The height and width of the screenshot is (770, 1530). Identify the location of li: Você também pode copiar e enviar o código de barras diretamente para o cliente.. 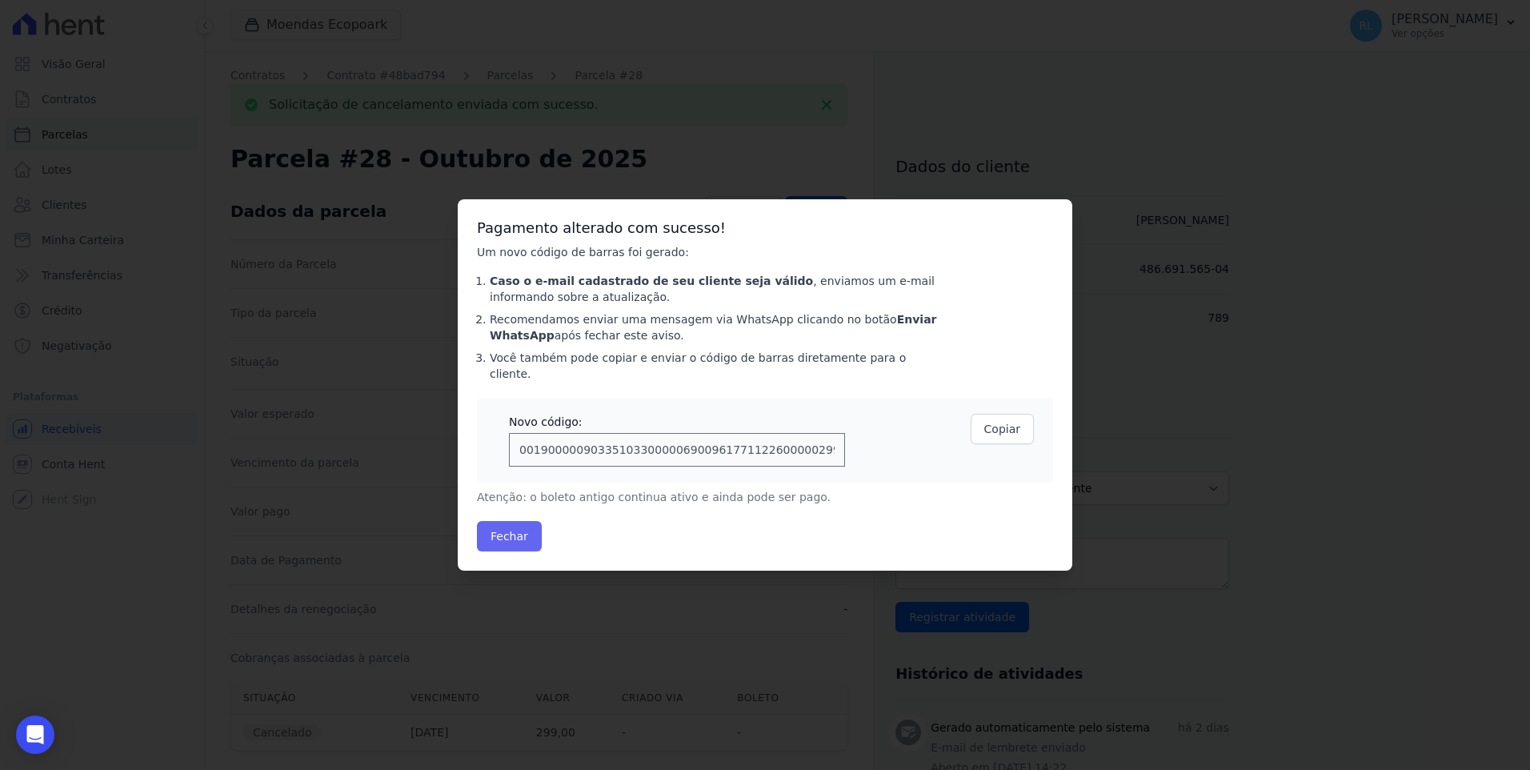
(714, 366).